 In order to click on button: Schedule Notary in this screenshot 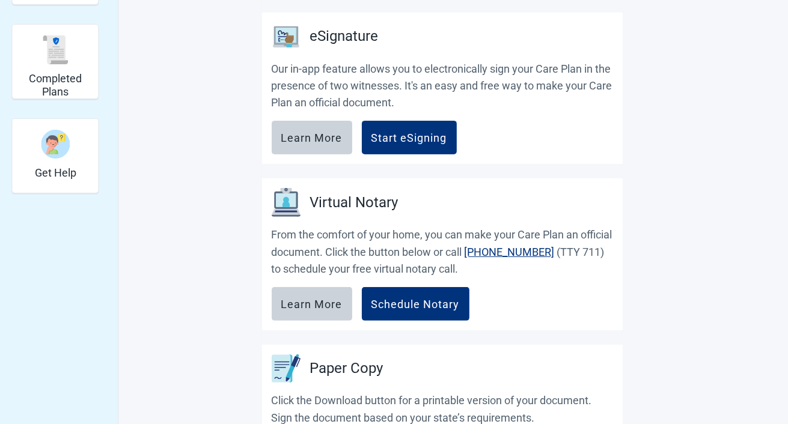, I will do `click(415, 304)`.